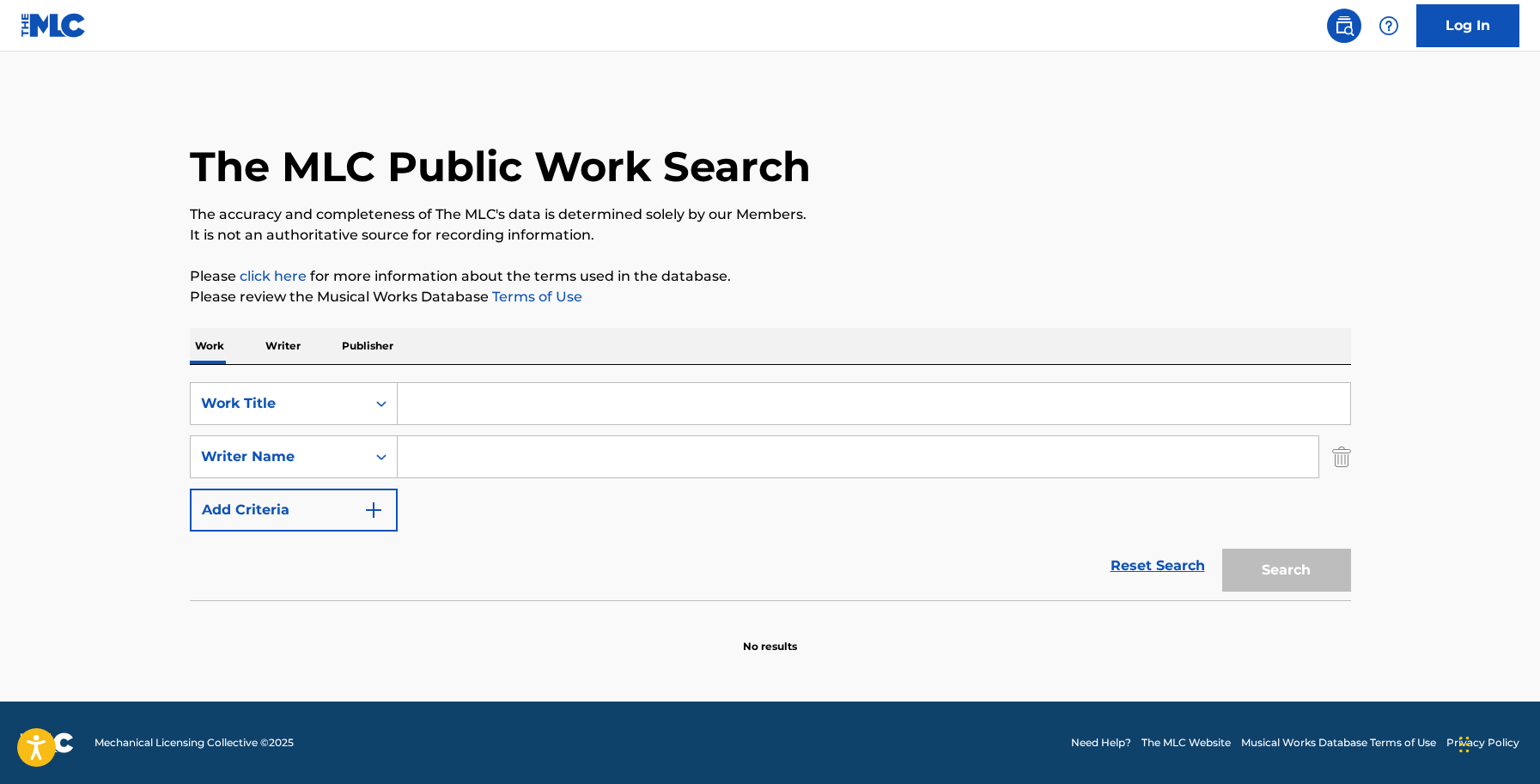 This screenshot has height=784, width=1540. What do you see at coordinates (1498, 743) in the screenshot?
I see `div: Chat Widget` at bounding box center [1498, 743].